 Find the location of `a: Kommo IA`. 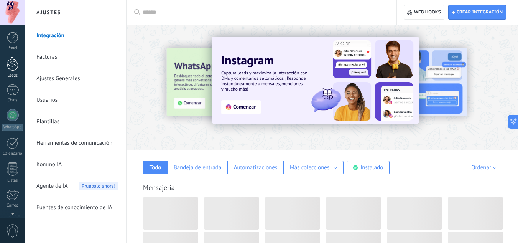

a: Kommo IA is located at coordinates (78, 165).